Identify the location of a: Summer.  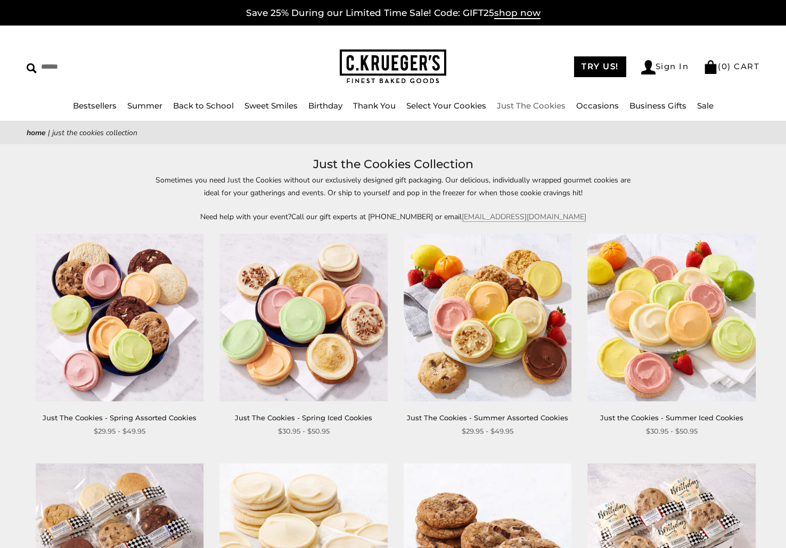
(145, 105).